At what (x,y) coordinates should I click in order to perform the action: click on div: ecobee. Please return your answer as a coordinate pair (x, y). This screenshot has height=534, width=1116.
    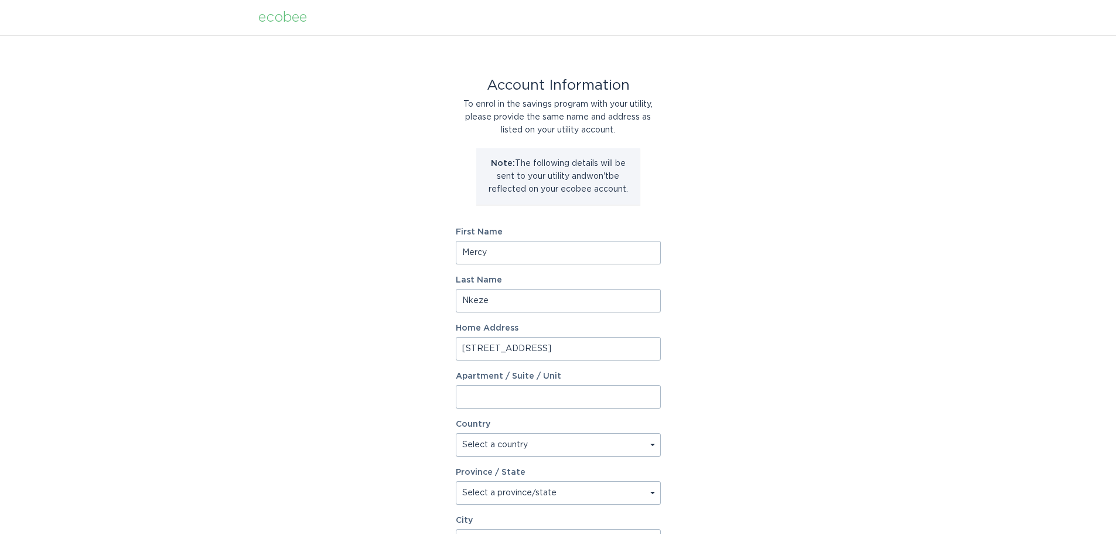
    Looking at the image, I should click on (282, 18).